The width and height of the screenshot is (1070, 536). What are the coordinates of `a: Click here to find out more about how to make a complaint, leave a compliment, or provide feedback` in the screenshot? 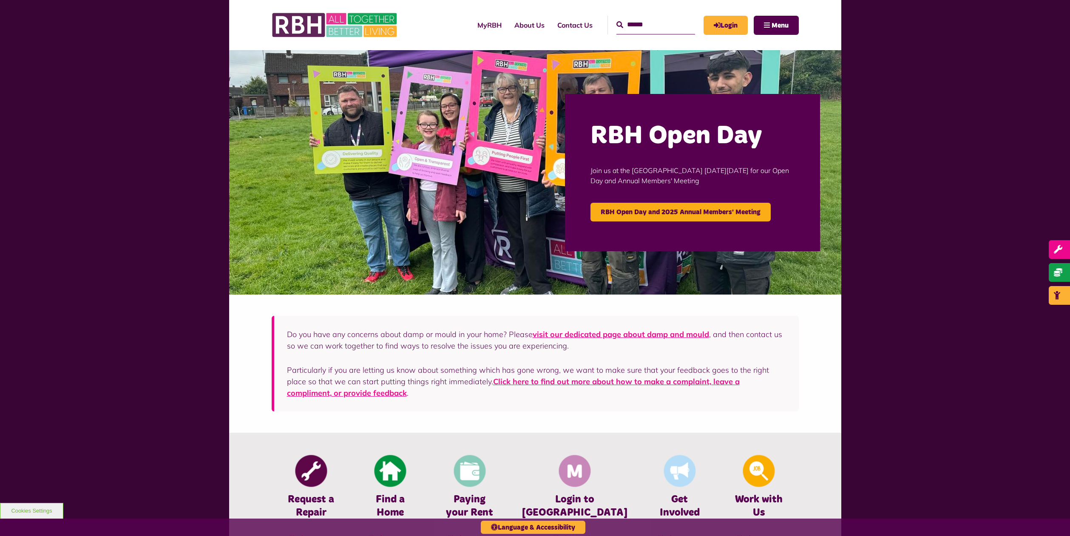 It's located at (513, 387).